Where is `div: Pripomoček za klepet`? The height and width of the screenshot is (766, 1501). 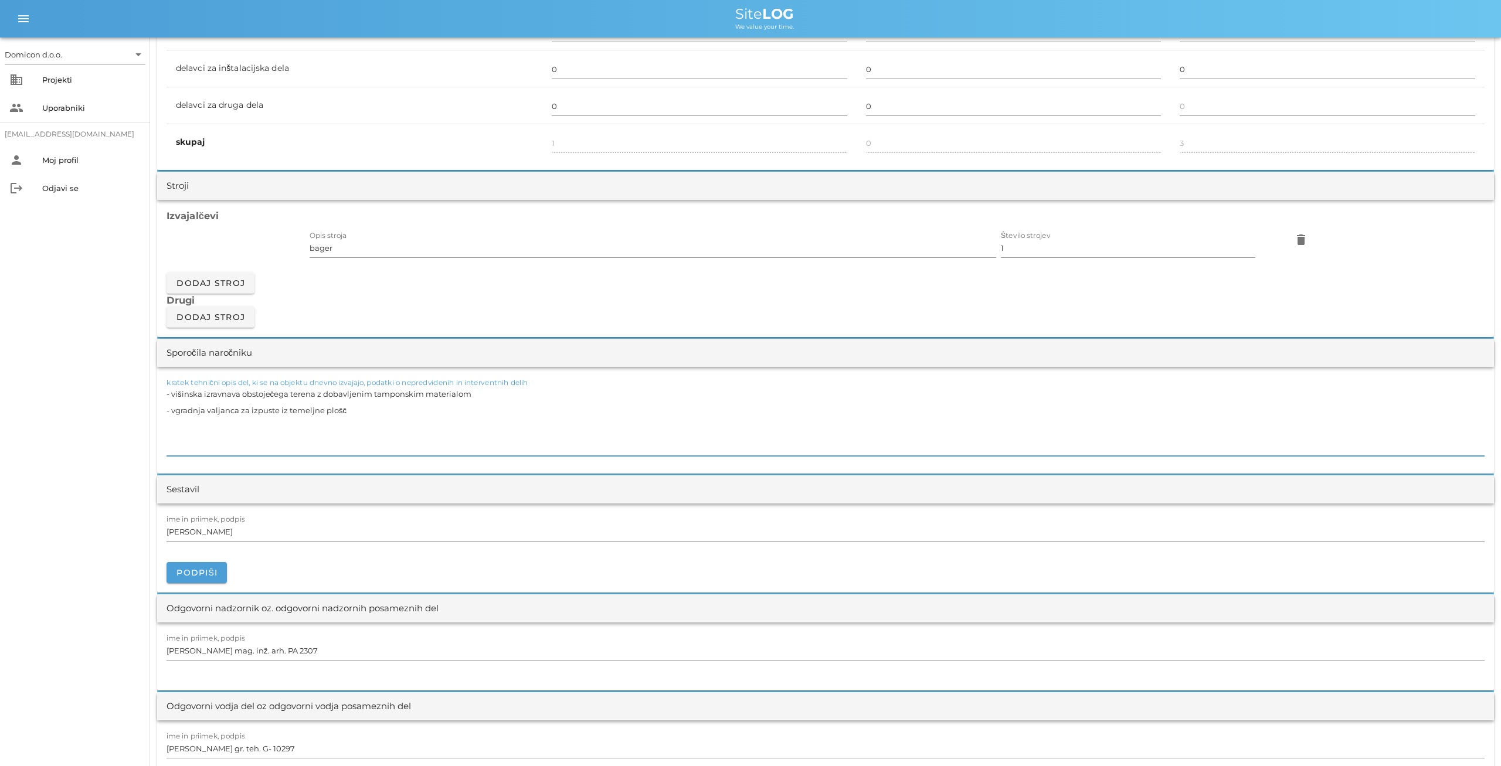 div: Pripomoček za klepet is located at coordinates (1417, 703).